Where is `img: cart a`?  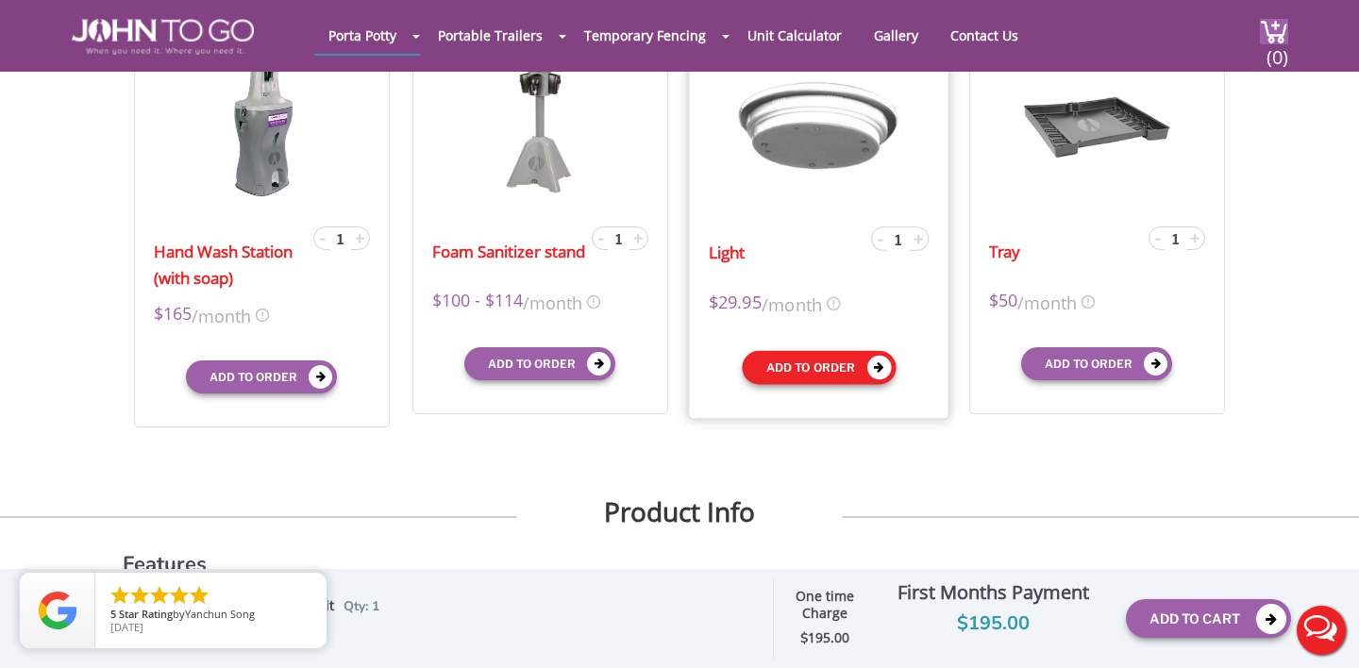 img: cart a is located at coordinates (1274, 31).